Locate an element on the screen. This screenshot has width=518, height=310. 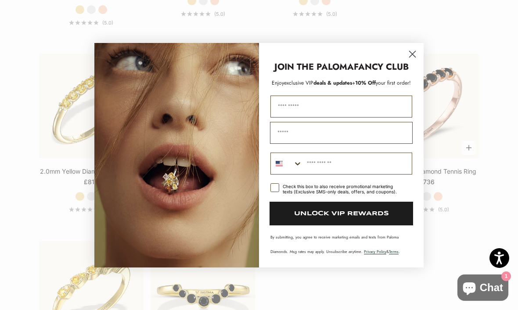
span: + your first order! is located at coordinates (381, 83).